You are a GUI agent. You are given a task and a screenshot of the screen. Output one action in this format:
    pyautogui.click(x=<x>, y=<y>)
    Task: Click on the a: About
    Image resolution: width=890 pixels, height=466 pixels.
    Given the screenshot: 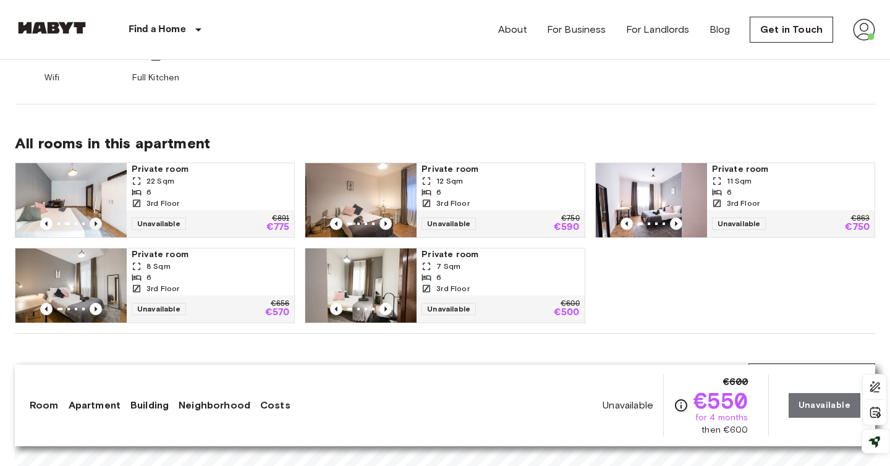 What is the action you would take?
    pyautogui.click(x=512, y=30)
    